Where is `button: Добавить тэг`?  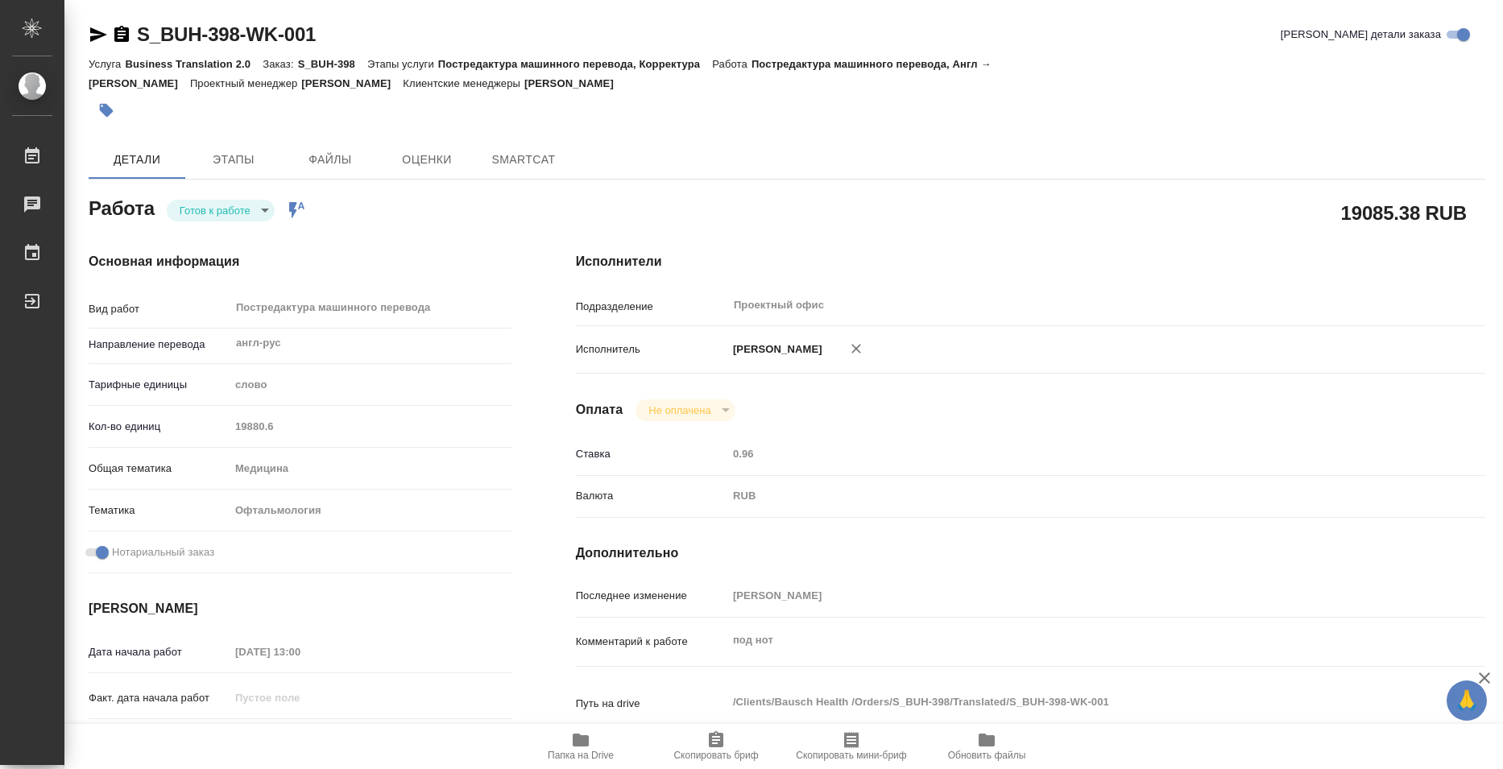 button: Добавить тэг is located at coordinates (106, 110).